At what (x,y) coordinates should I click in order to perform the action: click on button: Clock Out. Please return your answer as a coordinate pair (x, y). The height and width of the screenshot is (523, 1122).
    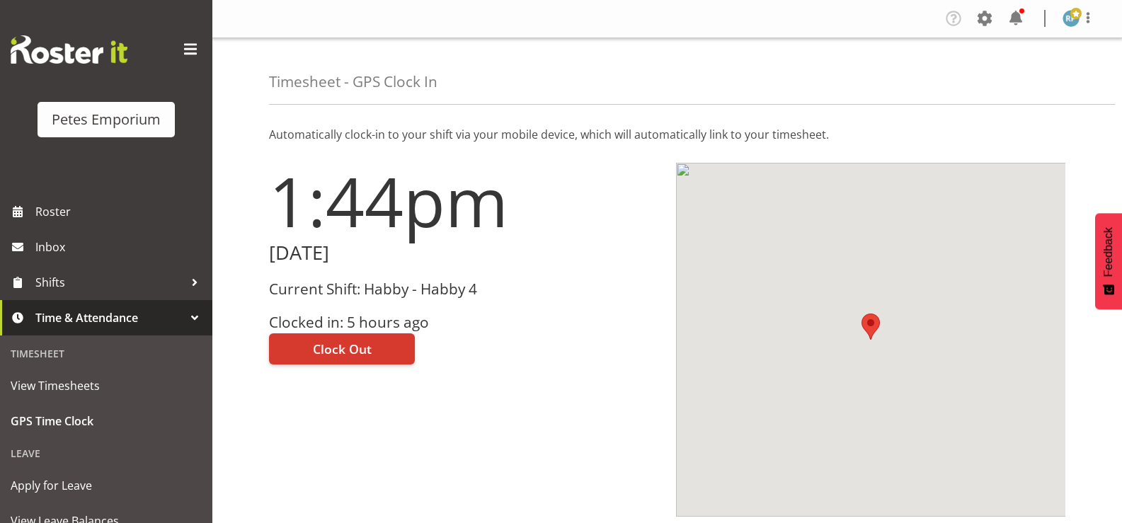
    Looking at the image, I should click on (342, 349).